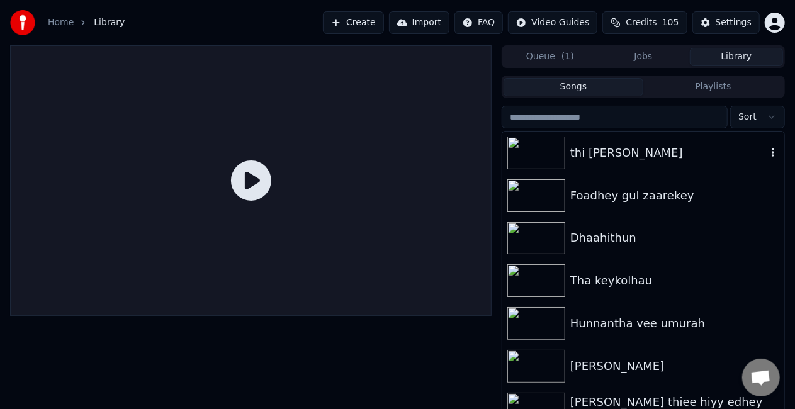 The height and width of the screenshot is (409, 795). What do you see at coordinates (733, 23) in the screenshot?
I see `div: Settings` at bounding box center [733, 23].